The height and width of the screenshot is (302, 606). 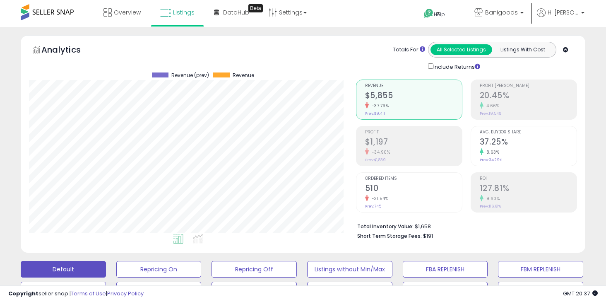 What do you see at coordinates (350, 290) in the screenshot?
I see `button: PROFIT MAR 0.01-2.99` at bounding box center [350, 290].